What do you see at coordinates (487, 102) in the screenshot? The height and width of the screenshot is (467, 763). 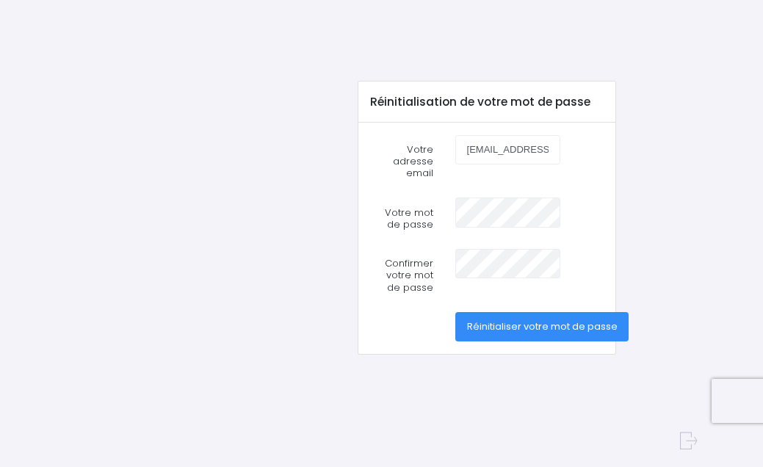 I see `div: Réinitialisation de votre mot de passe` at bounding box center [487, 102].